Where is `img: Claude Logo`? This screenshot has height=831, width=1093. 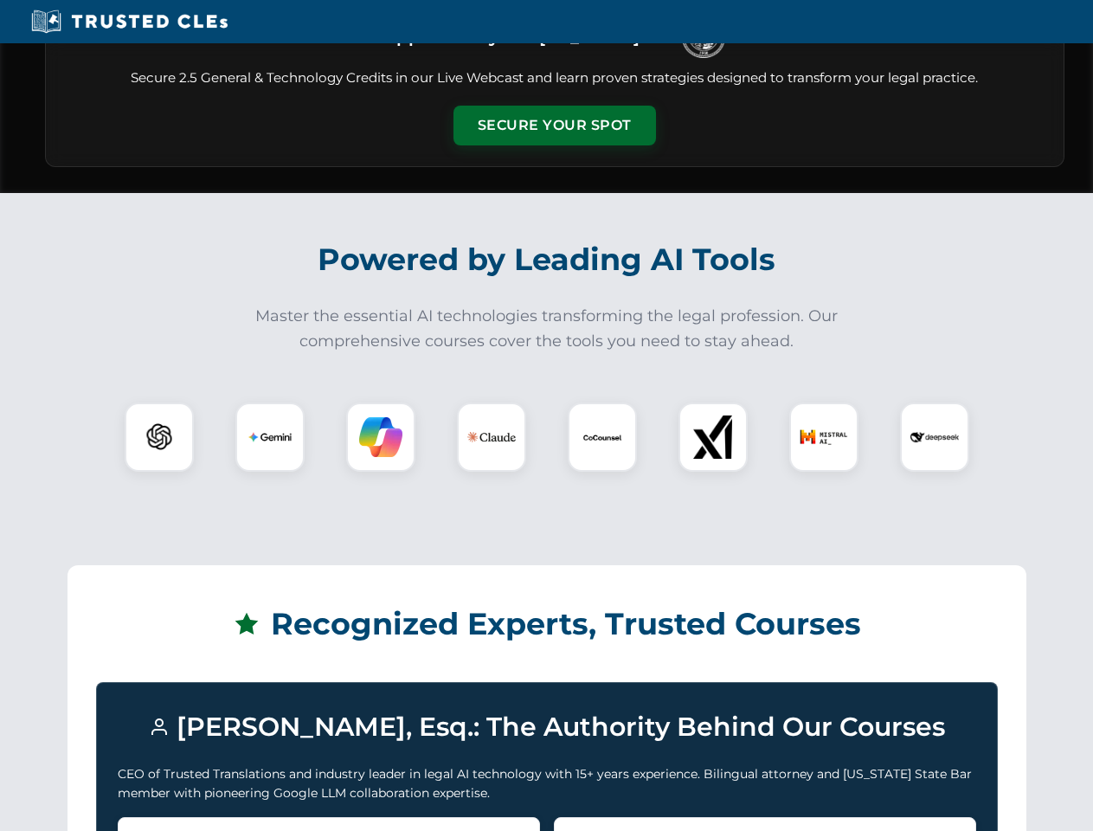 img: Claude Logo is located at coordinates (492, 437).